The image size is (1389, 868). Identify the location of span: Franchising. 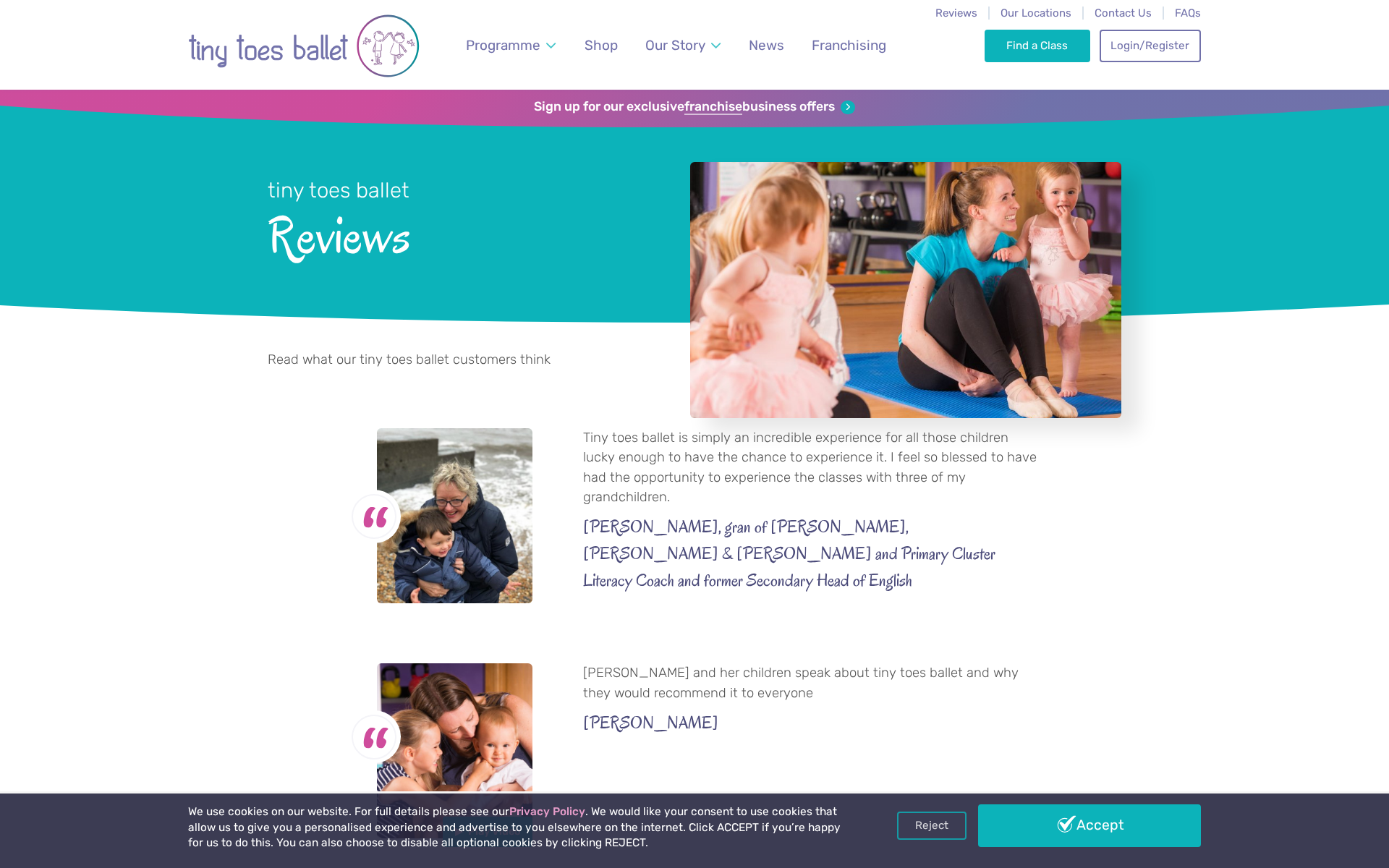
(848, 45).